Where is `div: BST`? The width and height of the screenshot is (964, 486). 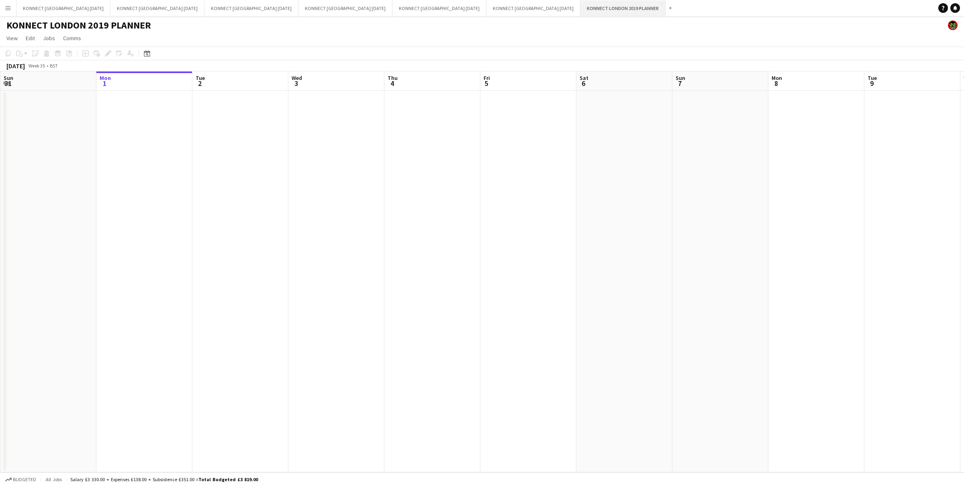 div: BST is located at coordinates (54, 65).